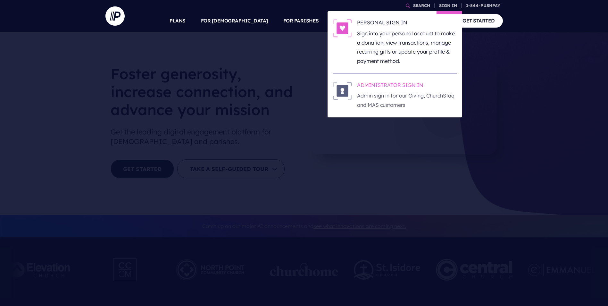 Image resolution: width=608 pixels, height=306 pixels. I want to click on a: SOLUTIONS, so click(349, 21).